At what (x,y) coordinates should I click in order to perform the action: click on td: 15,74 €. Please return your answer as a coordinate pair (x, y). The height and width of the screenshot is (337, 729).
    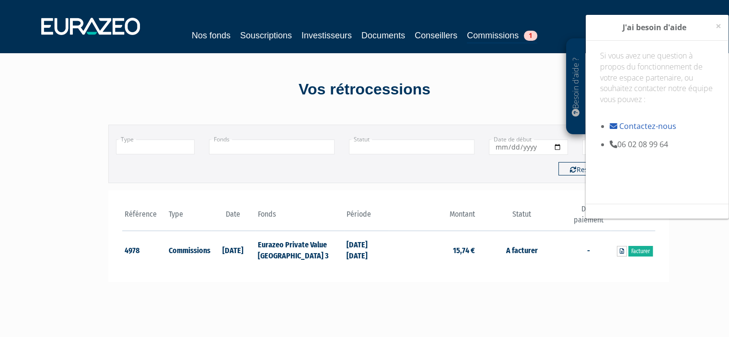
    Looking at the image, I should click on (433, 250).